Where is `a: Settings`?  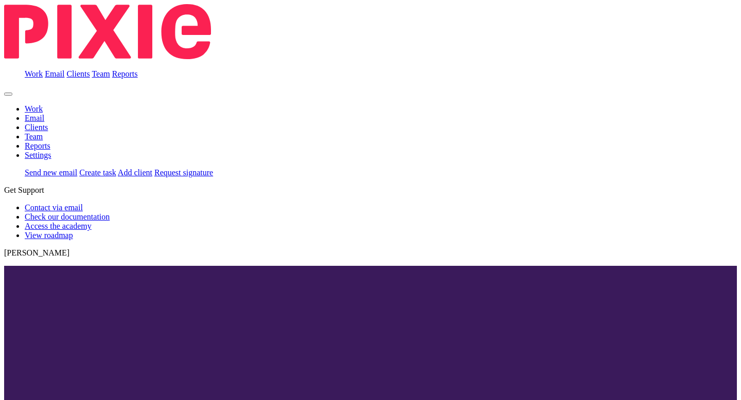
a: Settings is located at coordinates (38, 155).